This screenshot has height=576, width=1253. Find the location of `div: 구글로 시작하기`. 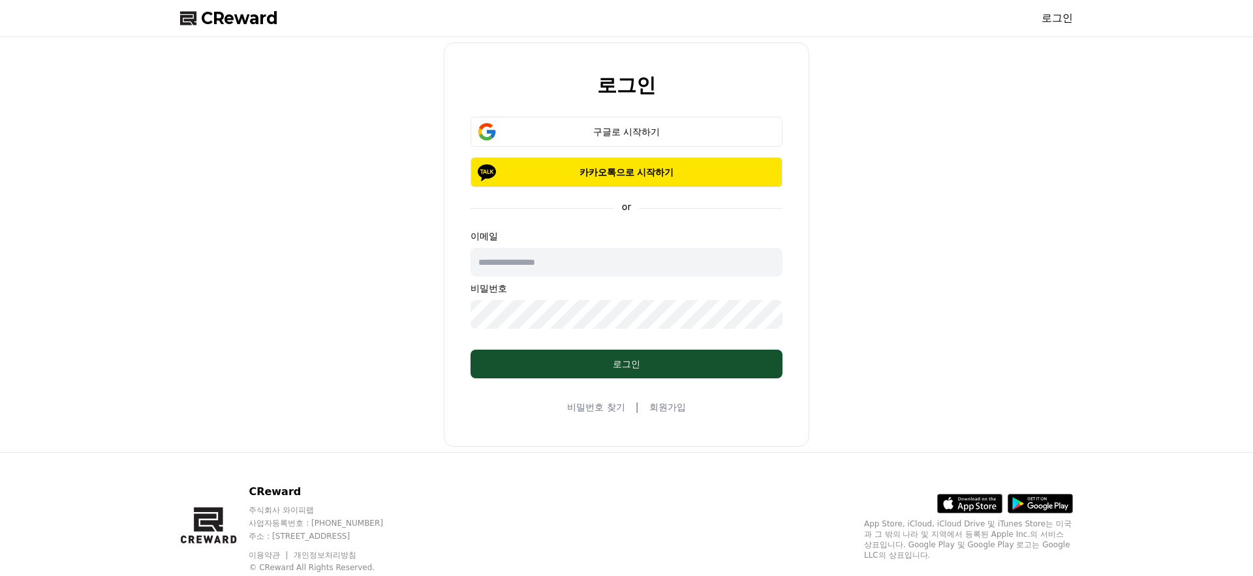

div: 구글로 시작하기 is located at coordinates (626, 132).